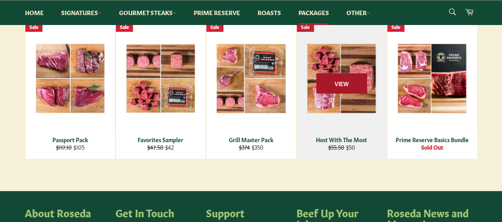  What do you see at coordinates (81, 12) in the screenshot?
I see `a: Signatures` at bounding box center [81, 12].